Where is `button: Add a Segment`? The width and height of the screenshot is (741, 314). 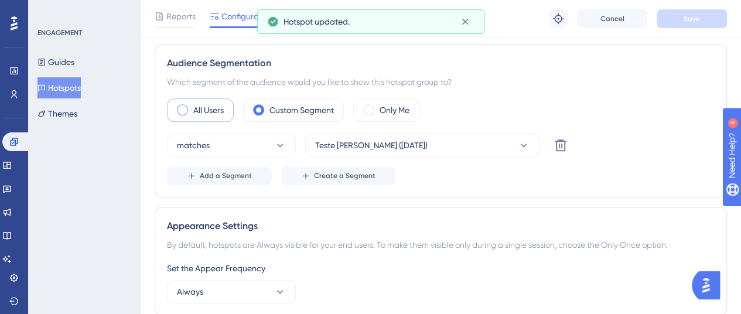
button: Add a Segment is located at coordinates (219, 176).